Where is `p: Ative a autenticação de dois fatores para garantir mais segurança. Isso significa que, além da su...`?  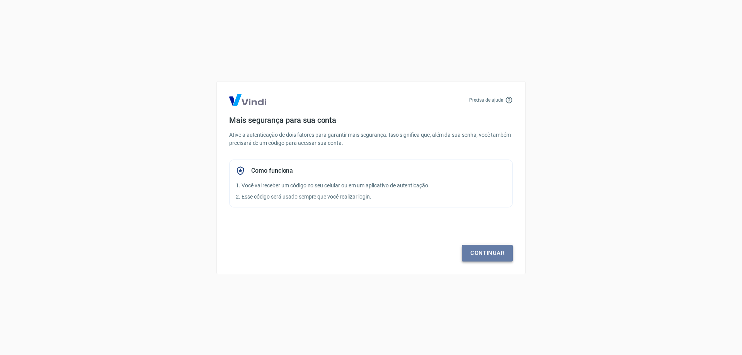 p: Ative a autenticação de dois fatores para garantir mais segurança. Isso significa que, além da su... is located at coordinates (371, 139).